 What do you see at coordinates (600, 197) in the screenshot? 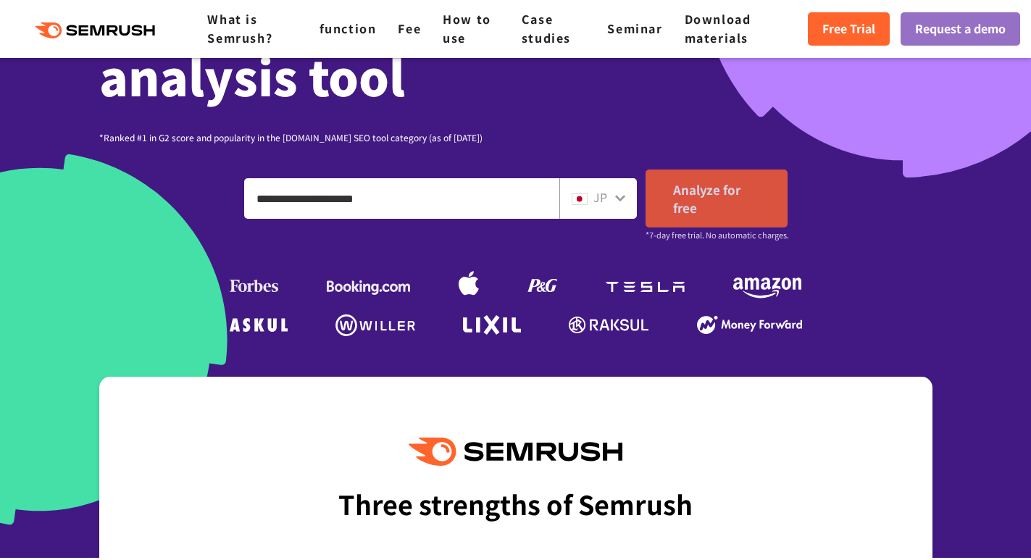
I see `font: JP` at bounding box center [600, 197].